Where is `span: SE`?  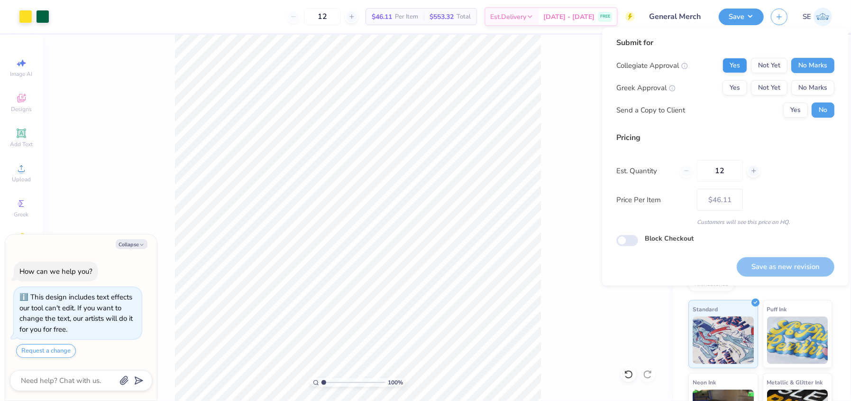 span: SE is located at coordinates (807, 17).